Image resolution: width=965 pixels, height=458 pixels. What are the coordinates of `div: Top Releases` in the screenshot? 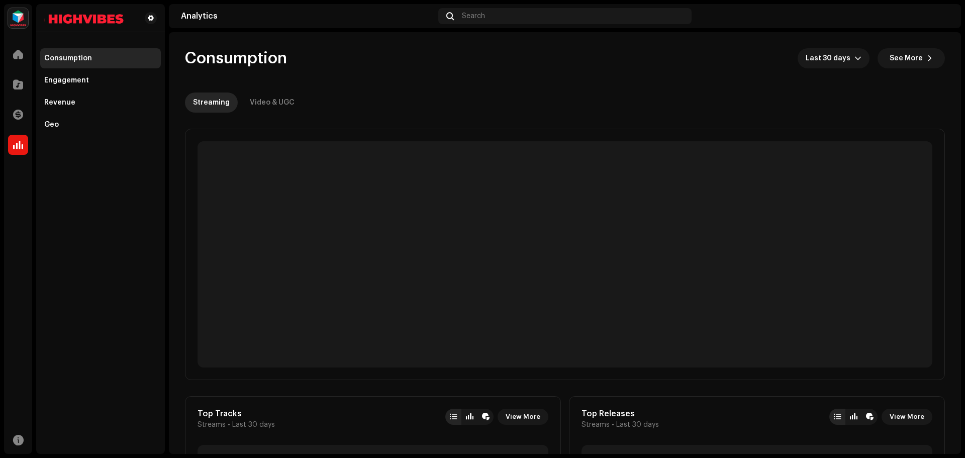 It's located at (620, 414).